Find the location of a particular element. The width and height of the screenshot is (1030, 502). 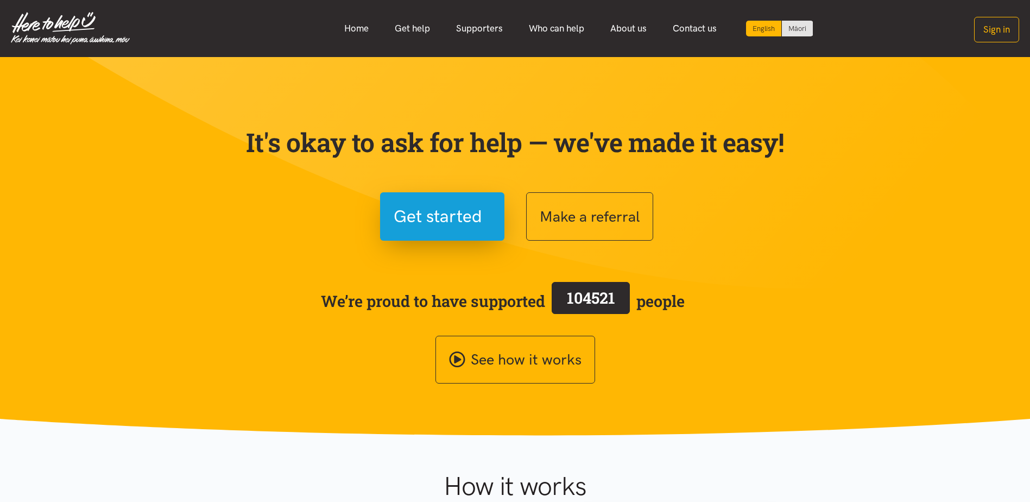

span: 104521 is located at coordinates (591, 298).